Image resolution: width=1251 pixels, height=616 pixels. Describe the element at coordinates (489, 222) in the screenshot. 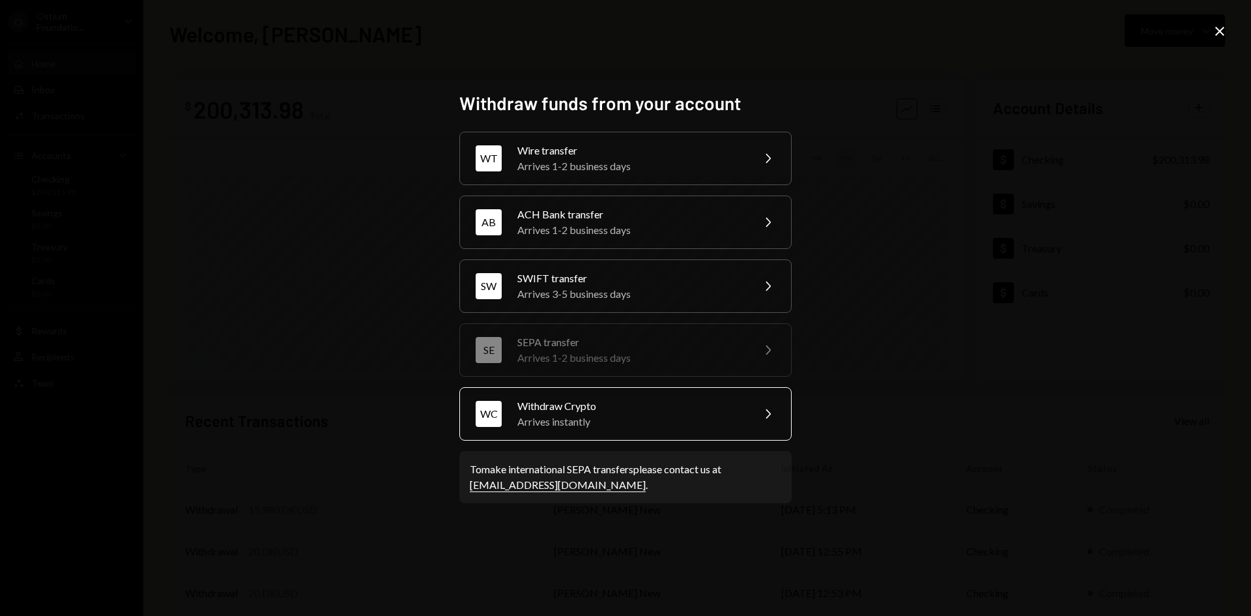

I see `div: AB` at that location.